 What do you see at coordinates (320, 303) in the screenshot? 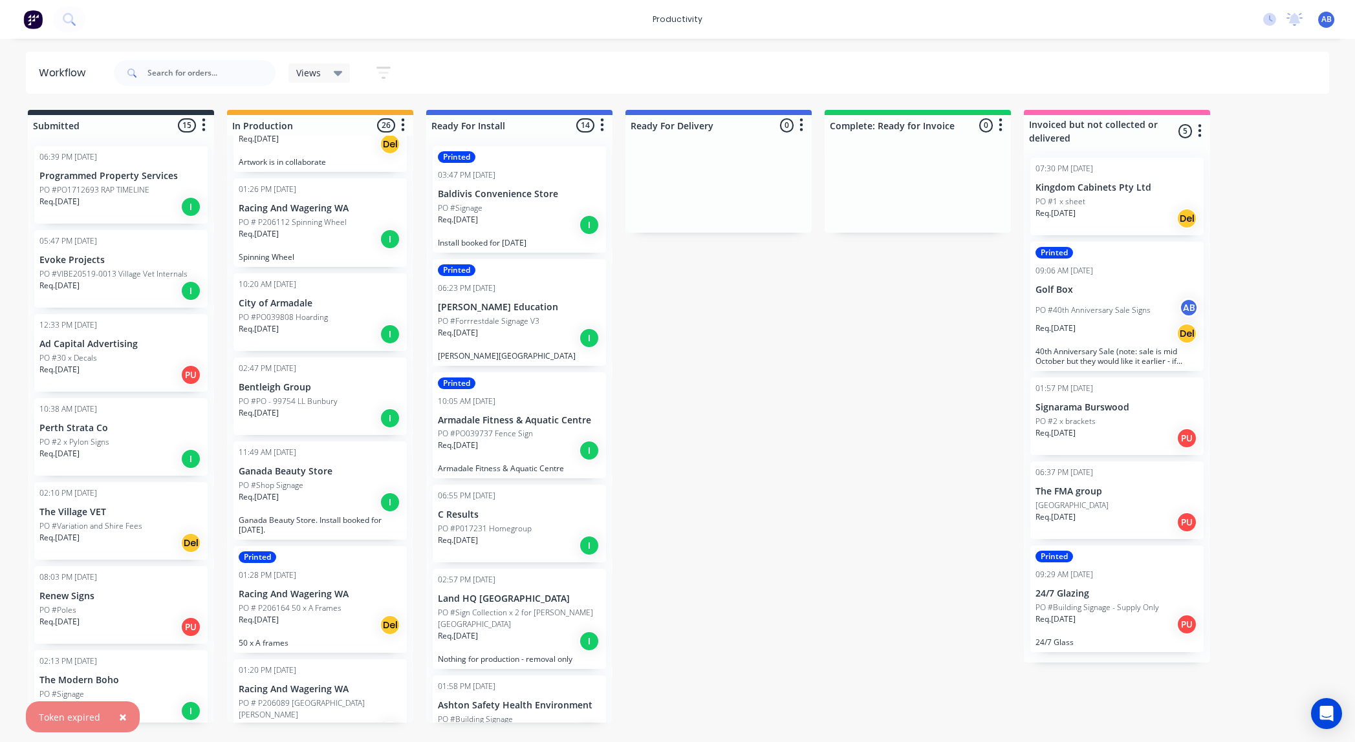
I see `p: City of Armadale` at bounding box center [320, 303].